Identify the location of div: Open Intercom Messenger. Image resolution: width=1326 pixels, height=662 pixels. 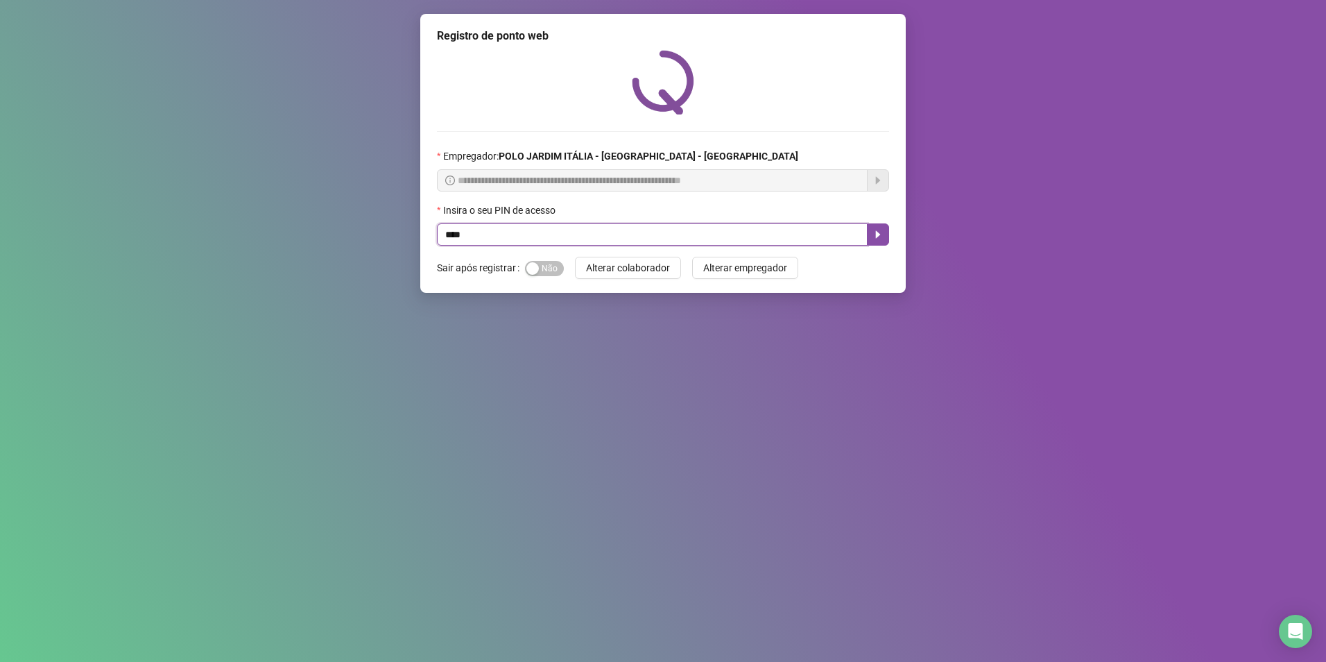
(1296, 631).